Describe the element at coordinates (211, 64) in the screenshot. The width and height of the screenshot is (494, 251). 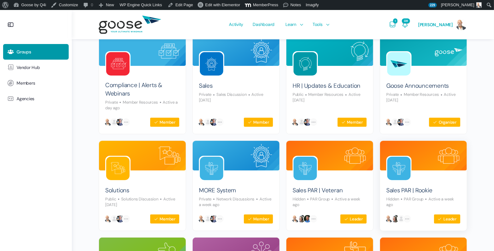
I see `img: Group logo of Sales` at that location.